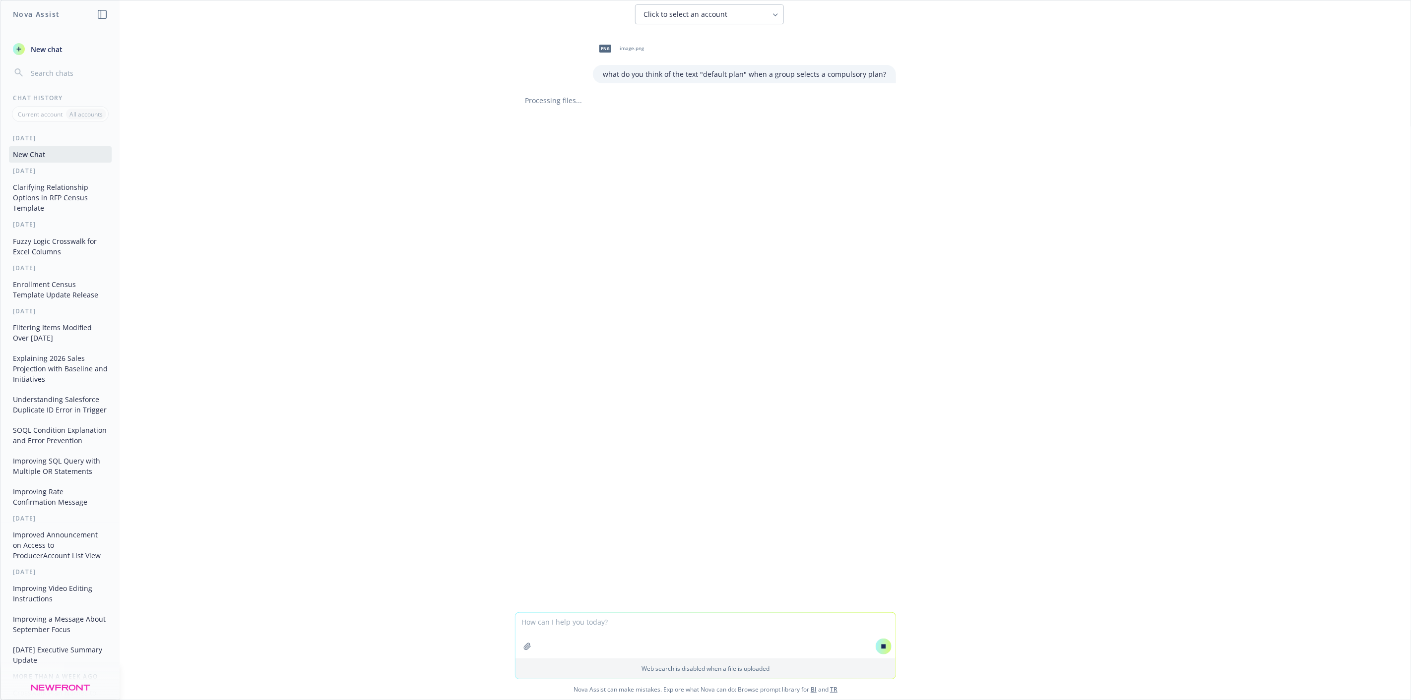 This screenshot has width=1411, height=700. I want to click on button: New chat, so click(60, 49).